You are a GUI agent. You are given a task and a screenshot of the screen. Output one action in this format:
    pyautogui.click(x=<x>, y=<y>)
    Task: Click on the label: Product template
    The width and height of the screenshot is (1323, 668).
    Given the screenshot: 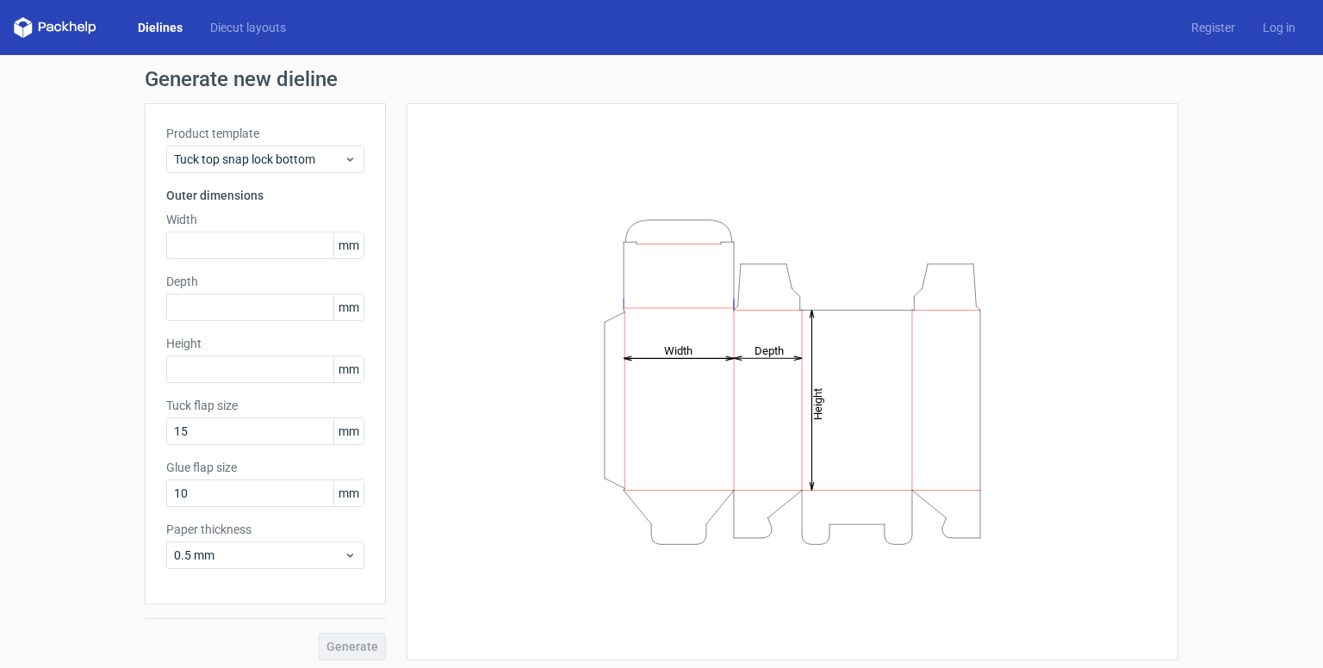 What is the action you would take?
    pyautogui.click(x=265, y=134)
    